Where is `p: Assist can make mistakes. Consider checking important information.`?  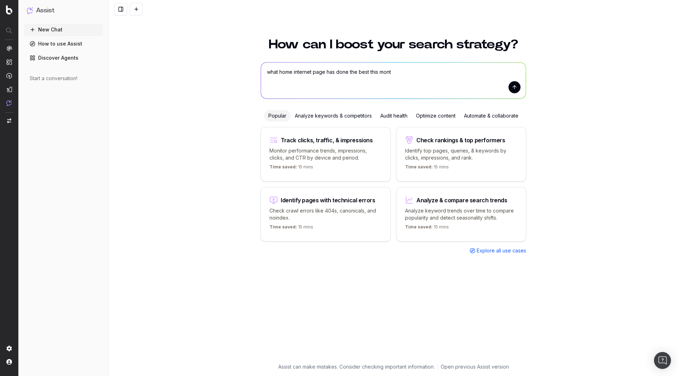 p: Assist can make mistakes. Consider checking important information. is located at coordinates (356, 367).